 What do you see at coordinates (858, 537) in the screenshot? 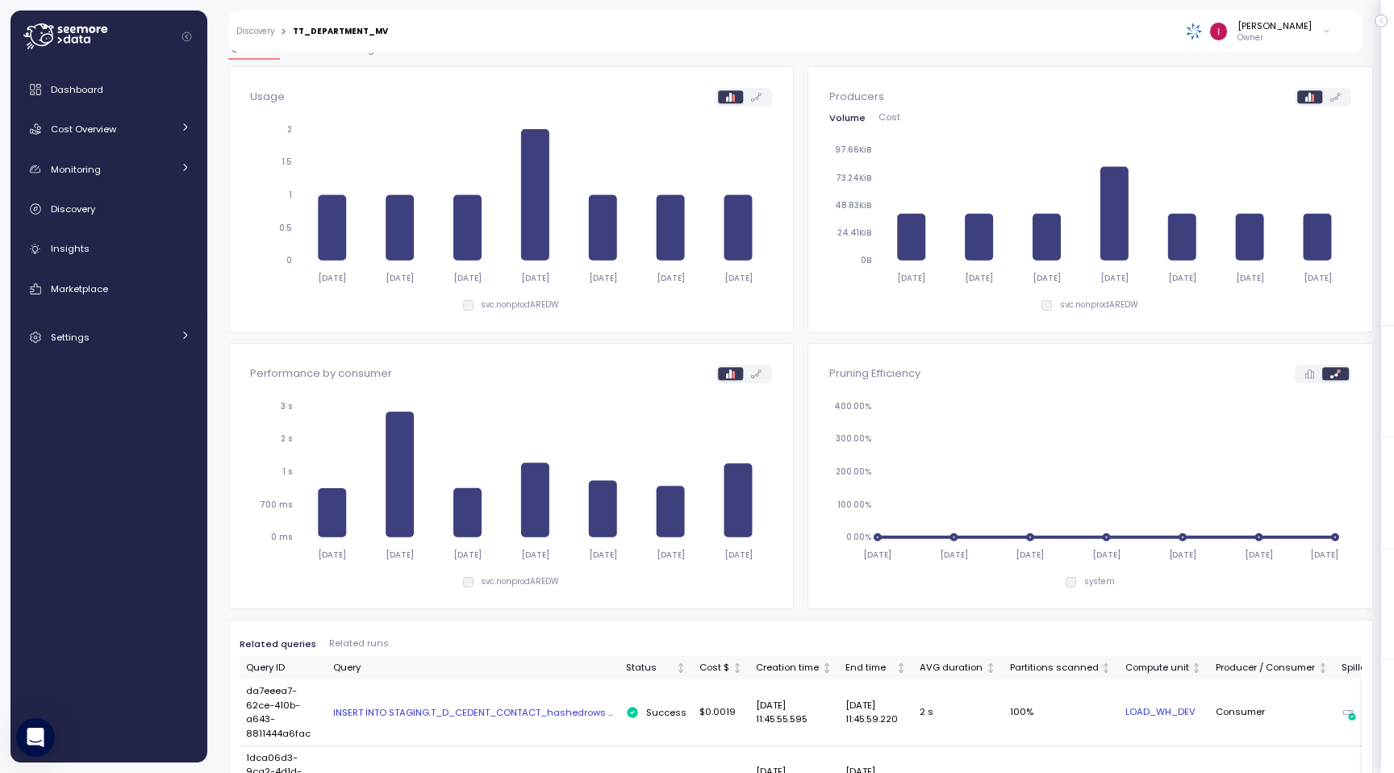
I see `tspan: 0.00%` at bounding box center [858, 537].